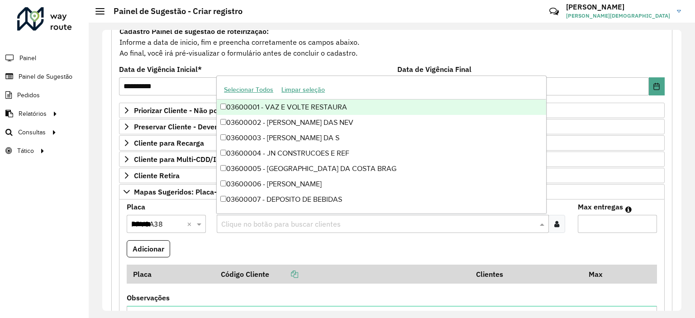 The image size is (695, 318). What do you see at coordinates (434, 69) in the screenshot?
I see `label: Data de Vigência Final` at bounding box center [434, 69].